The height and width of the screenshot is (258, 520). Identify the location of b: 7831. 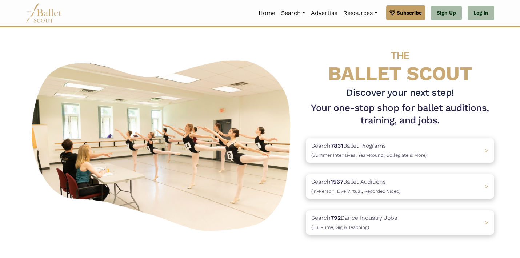
(337, 146).